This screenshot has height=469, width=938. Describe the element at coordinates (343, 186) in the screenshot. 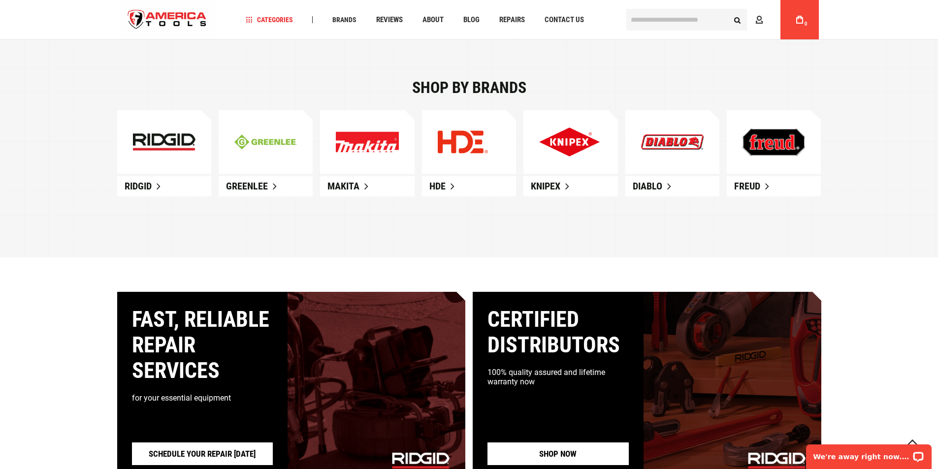

I see `span: Makita` at that location.